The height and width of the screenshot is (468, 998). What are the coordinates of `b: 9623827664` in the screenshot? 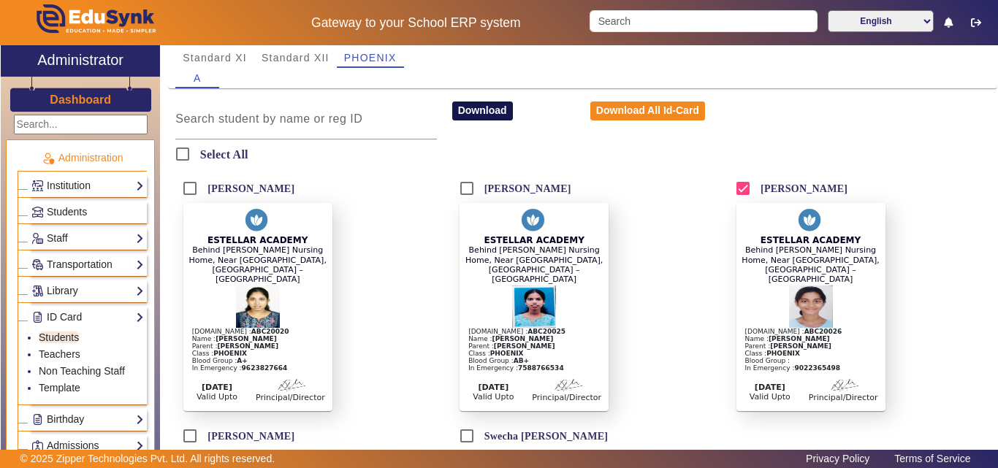 It's located at (264, 368).